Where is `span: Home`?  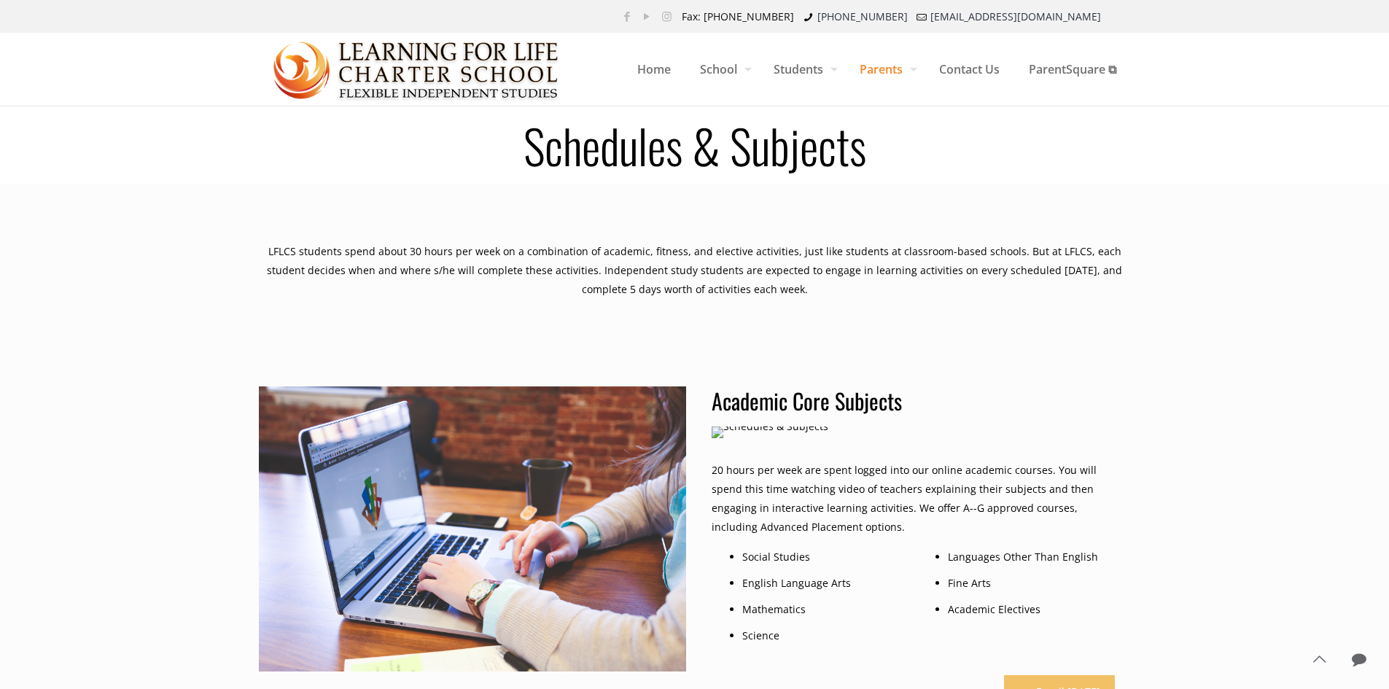 span: Home is located at coordinates (654, 69).